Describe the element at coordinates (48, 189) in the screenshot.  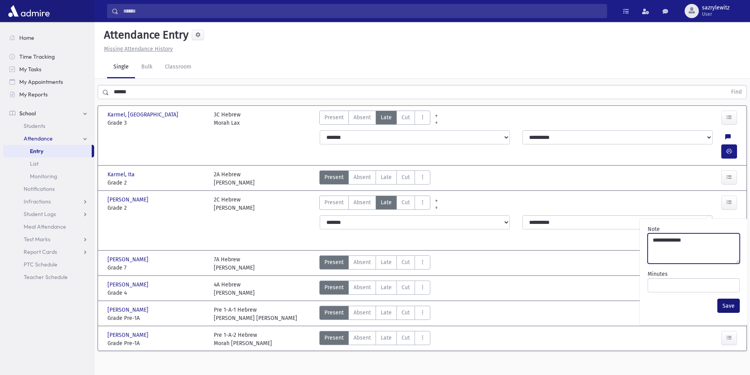
I see `a: Notifications` at that location.